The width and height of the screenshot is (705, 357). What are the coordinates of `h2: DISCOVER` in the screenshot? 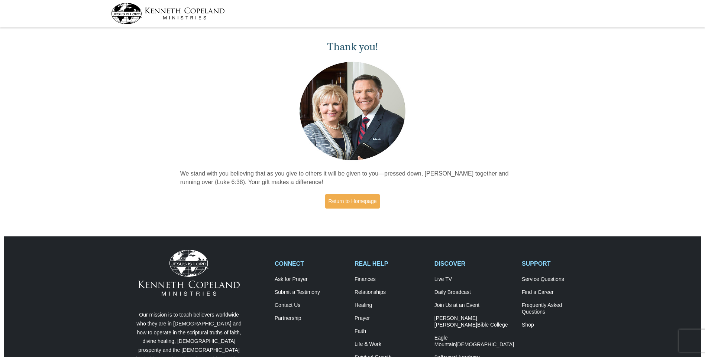 It's located at (474, 264).